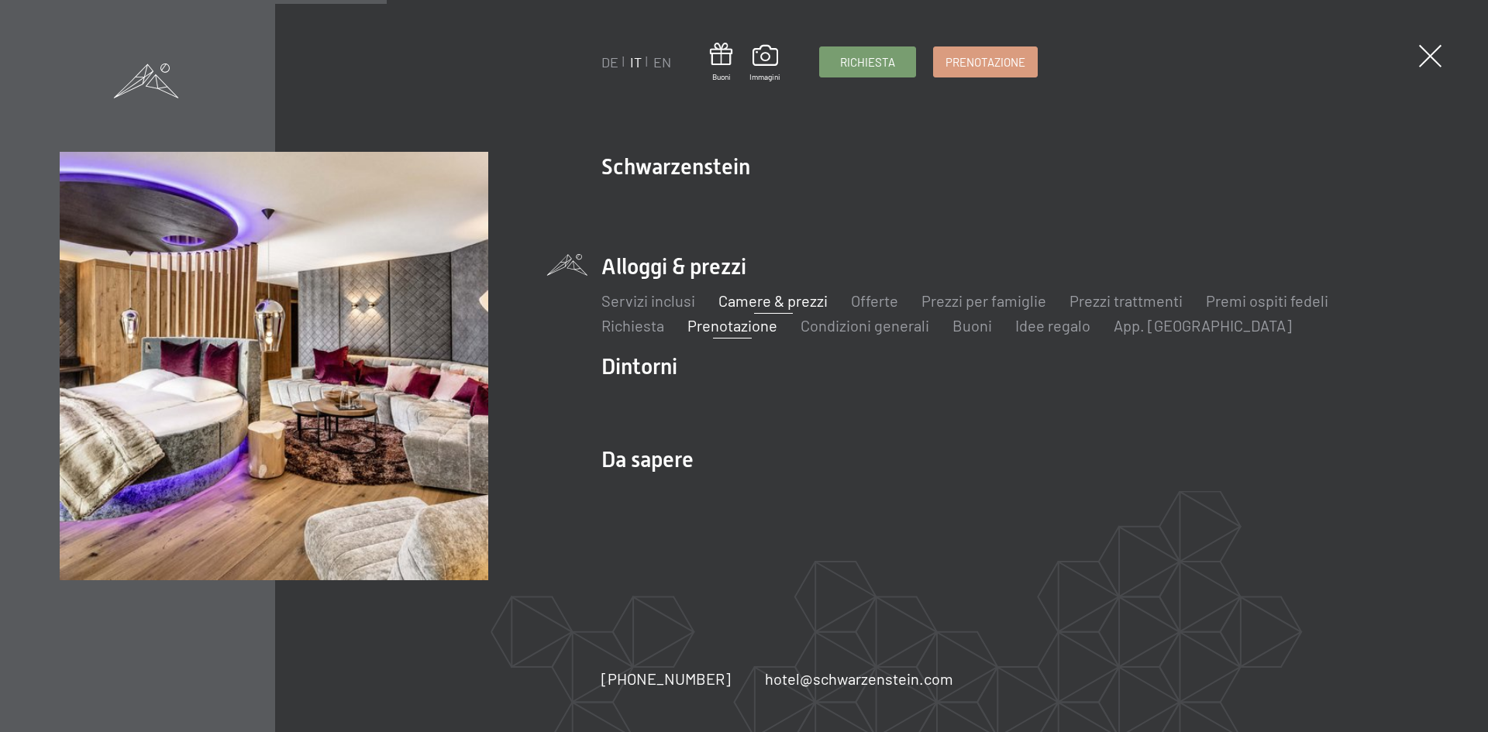  What do you see at coordinates (874, 301) in the screenshot?
I see `a: Offerte` at bounding box center [874, 301].